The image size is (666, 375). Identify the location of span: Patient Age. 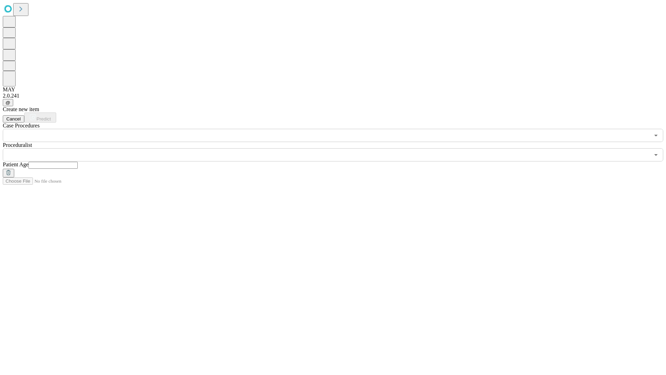
(16, 164).